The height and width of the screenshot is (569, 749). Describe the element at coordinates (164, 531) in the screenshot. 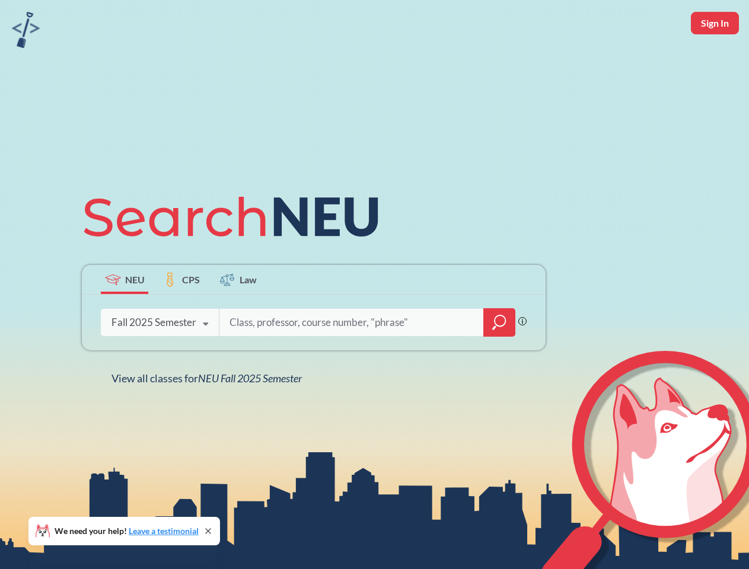

I see `a: Leave a testimonial` at that location.